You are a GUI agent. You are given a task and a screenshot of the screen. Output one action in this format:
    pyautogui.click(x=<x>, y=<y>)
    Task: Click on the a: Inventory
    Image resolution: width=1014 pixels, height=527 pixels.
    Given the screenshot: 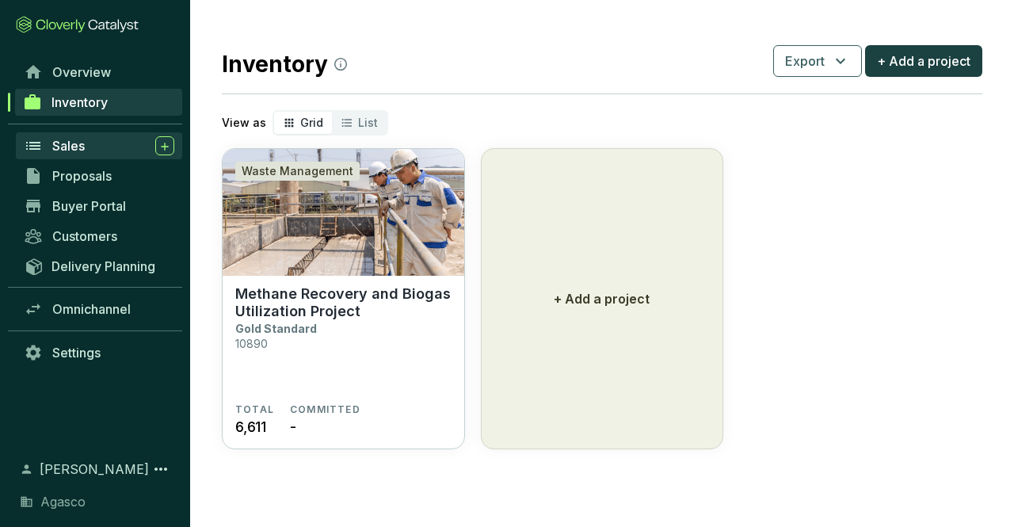 What is the action you would take?
    pyautogui.click(x=98, y=102)
    